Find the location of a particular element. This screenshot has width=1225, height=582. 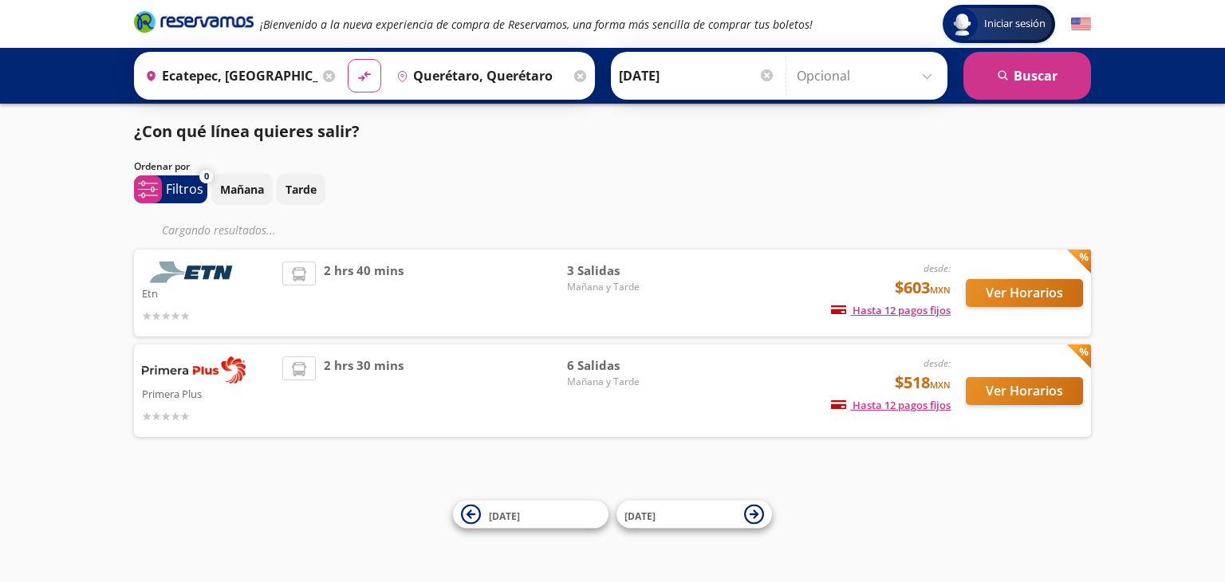

input: Elegir Fecha is located at coordinates (697, 76).